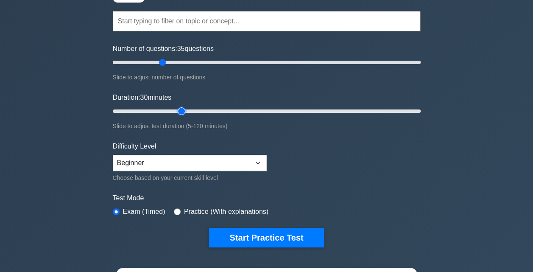  Describe the element at coordinates (266, 77) in the screenshot. I see `div: Slide to adjust number of questions` at that location.